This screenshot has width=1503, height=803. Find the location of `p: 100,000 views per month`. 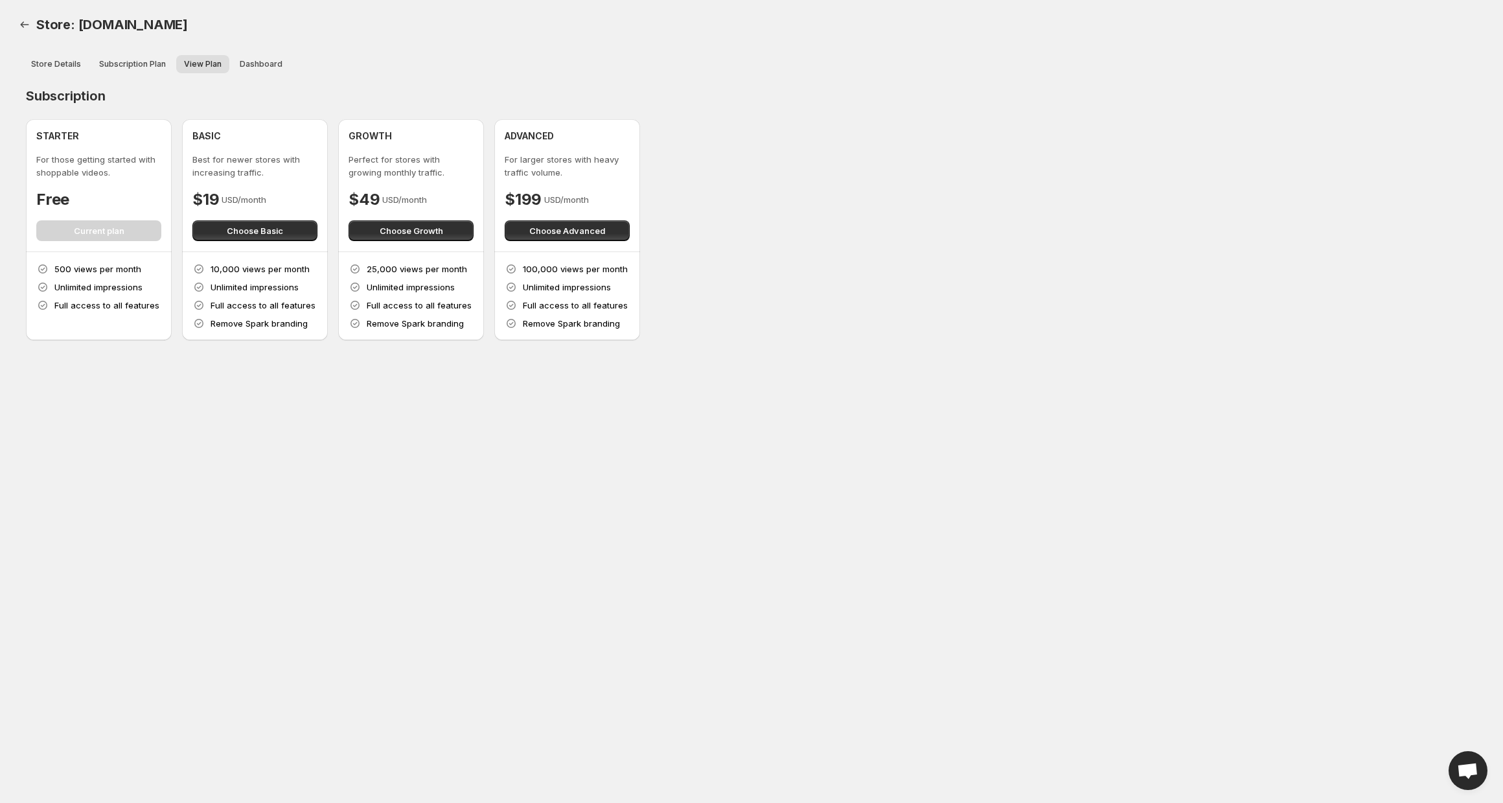

p: 100,000 views per month is located at coordinates (575, 269).